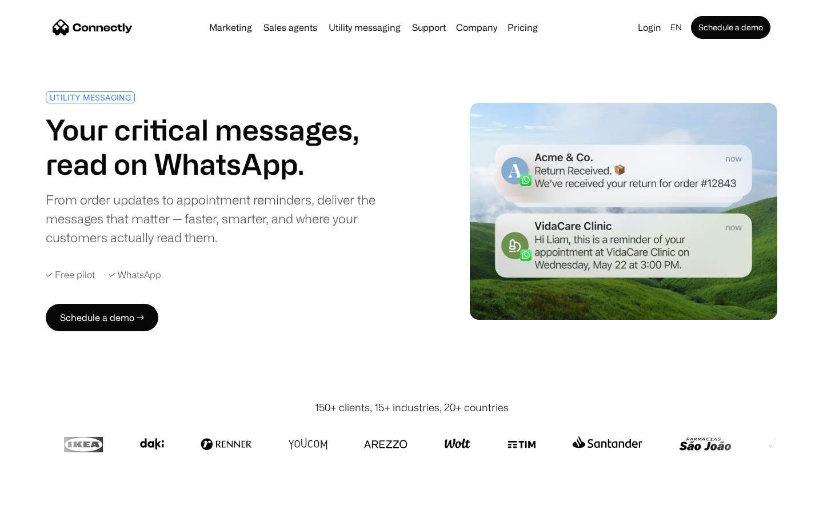 Image resolution: width=823 pixels, height=514 pixels. I want to click on div: UTILITY MESSAGING, so click(90, 97).